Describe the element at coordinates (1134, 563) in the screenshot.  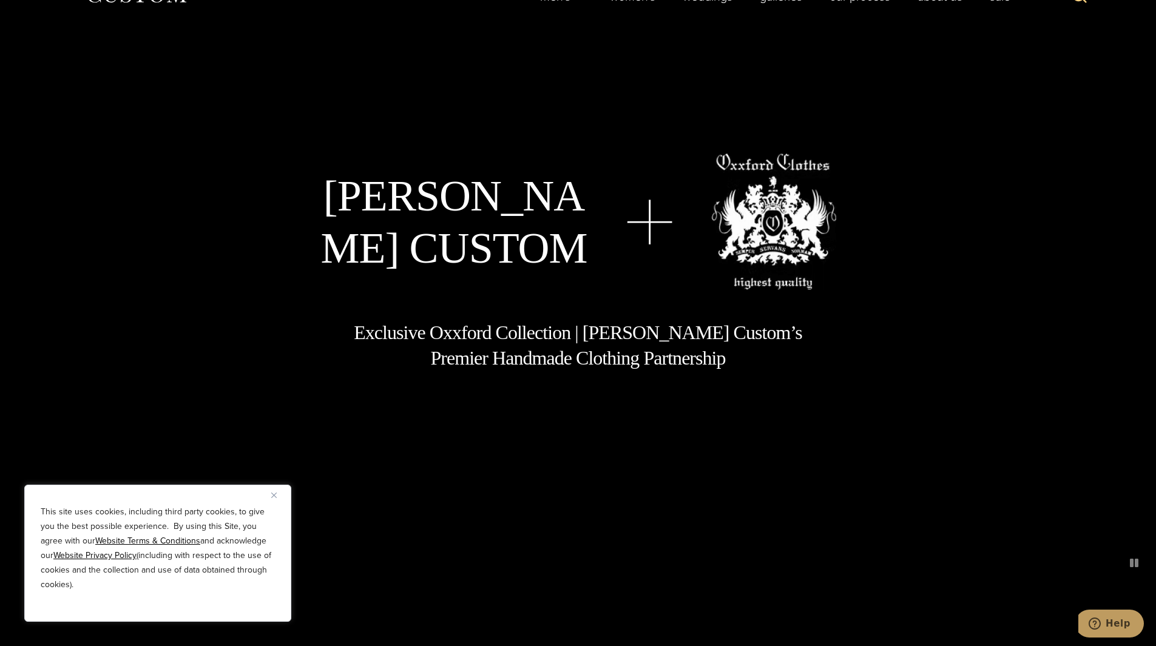
I see `button: pause animated background image` at that location.